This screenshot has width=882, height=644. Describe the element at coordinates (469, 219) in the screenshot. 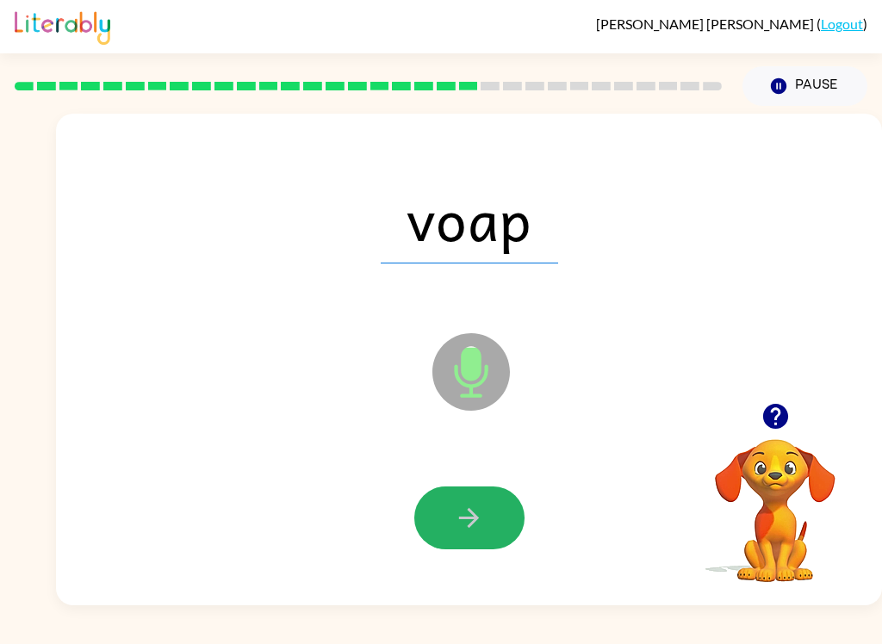

I see `span: voap` at that location.